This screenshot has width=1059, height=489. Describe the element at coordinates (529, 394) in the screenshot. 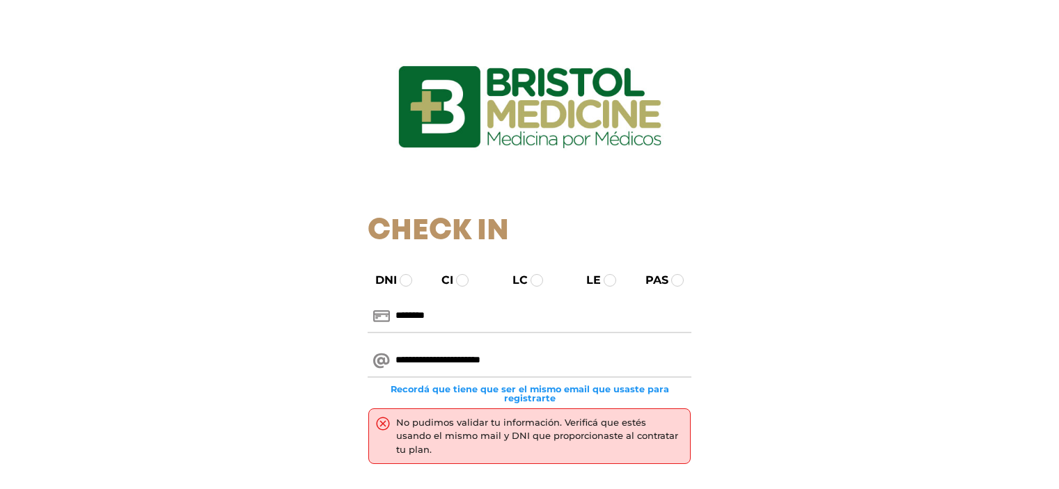

I see `small: Recordá que tiene que ser el mismo email que usaste para registrarte` at that location.